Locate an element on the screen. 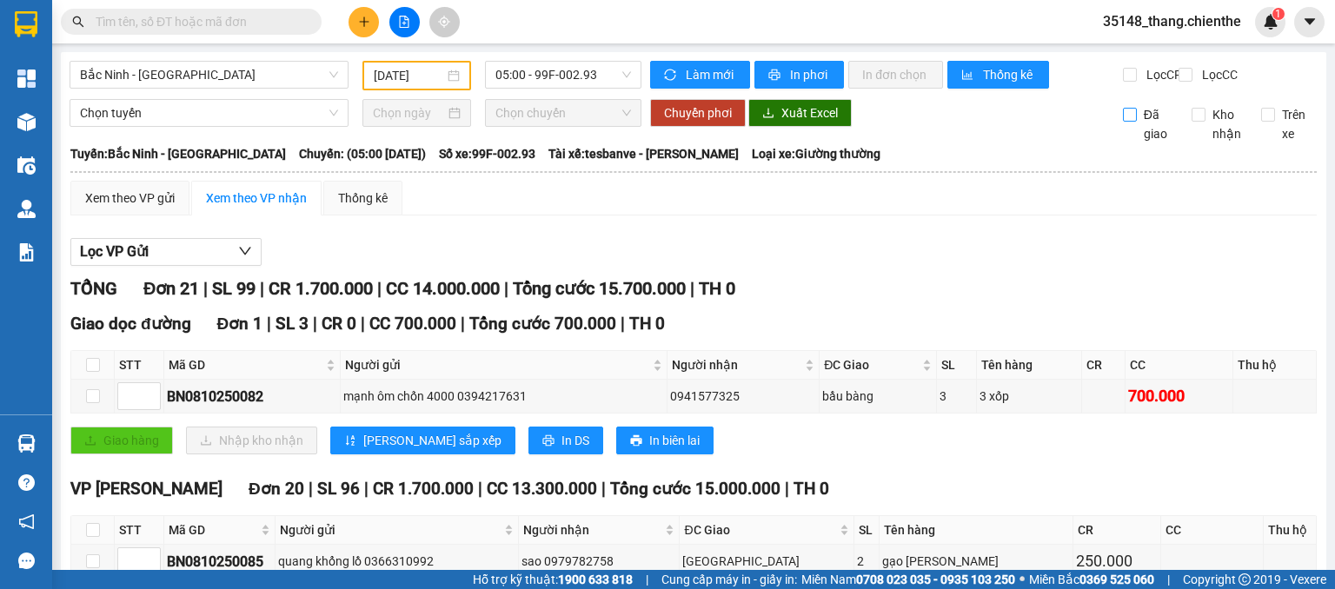 The image size is (1335, 589). span: search is located at coordinates (78, 22).